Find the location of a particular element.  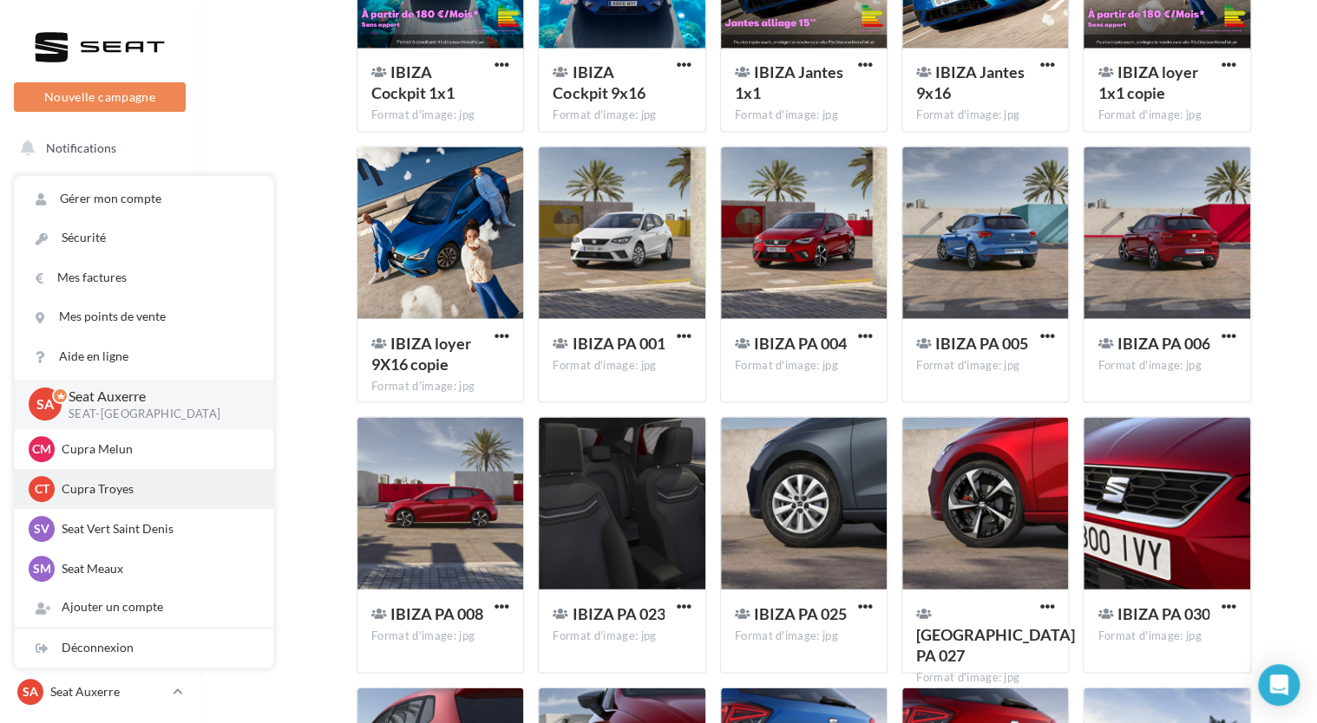

span: CM is located at coordinates (42, 449).